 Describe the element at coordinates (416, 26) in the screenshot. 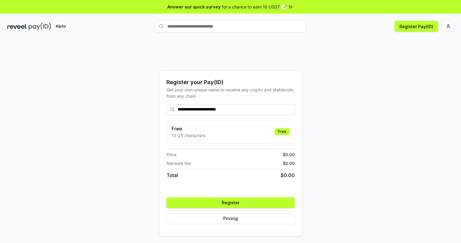

I see `button: Register Pay(ID)` at that location.